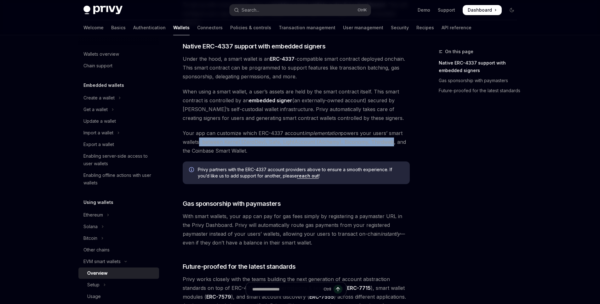  What do you see at coordinates (119, 144) in the screenshot?
I see `a: Export a wallet` at bounding box center [119, 144].